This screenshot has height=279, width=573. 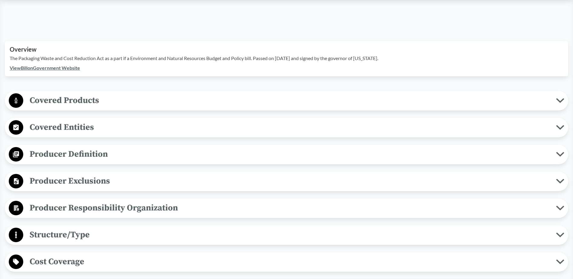 What do you see at coordinates (289, 261) in the screenshot?
I see `span: Cost Coverage` at bounding box center [289, 261].